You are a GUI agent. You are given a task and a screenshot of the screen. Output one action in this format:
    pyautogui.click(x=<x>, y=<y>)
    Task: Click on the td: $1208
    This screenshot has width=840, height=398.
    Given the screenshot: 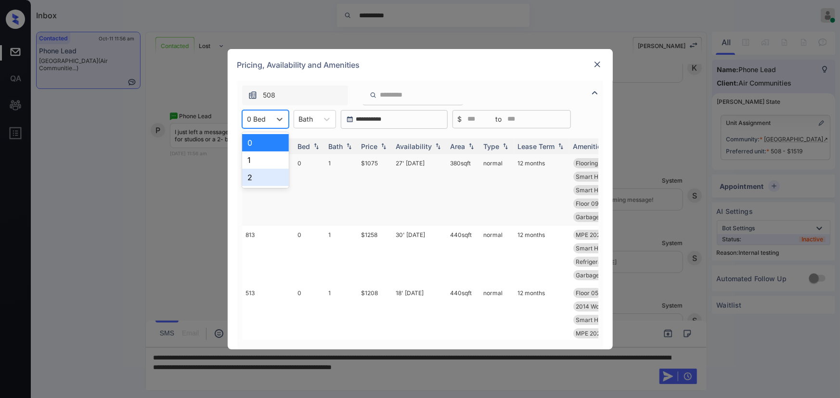 What is the action you would take?
    pyautogui.click(x=375, y=313)
    